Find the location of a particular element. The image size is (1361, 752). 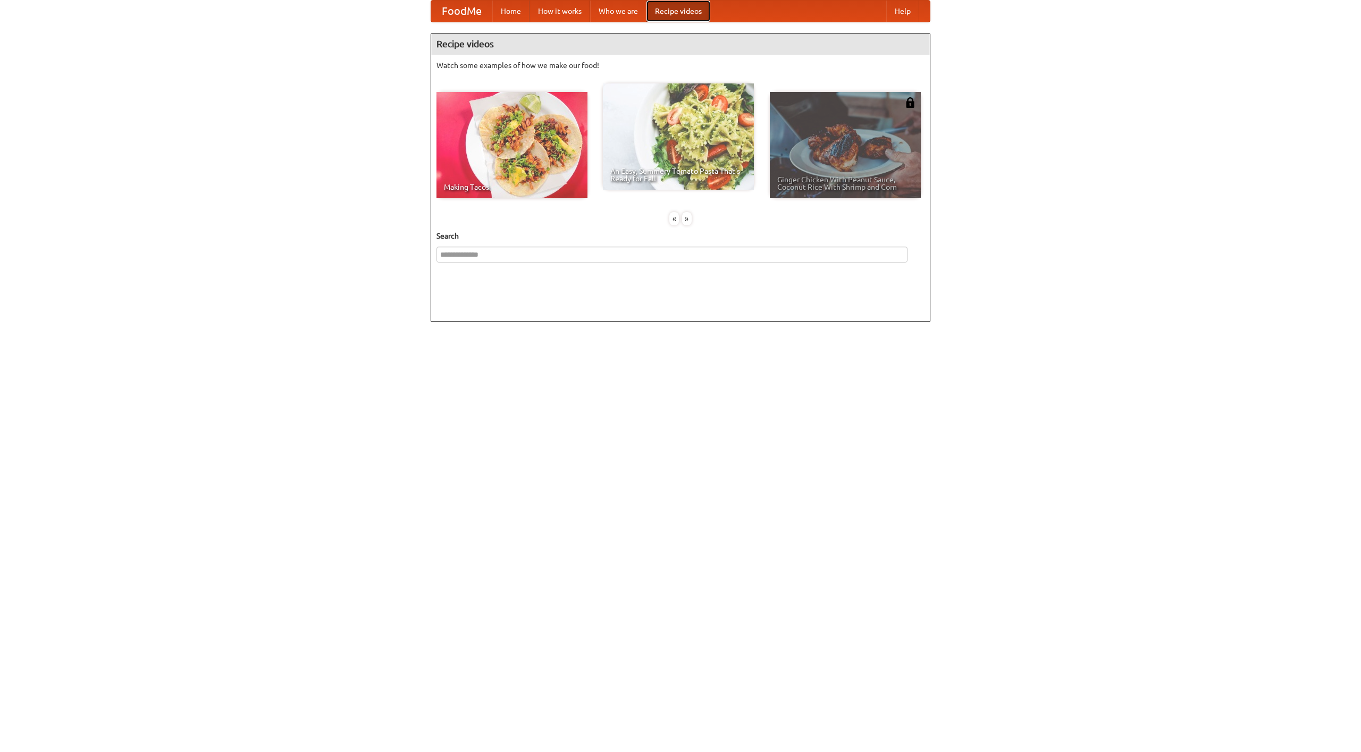

a: Recipe videos is located at coordinates (678, 11).